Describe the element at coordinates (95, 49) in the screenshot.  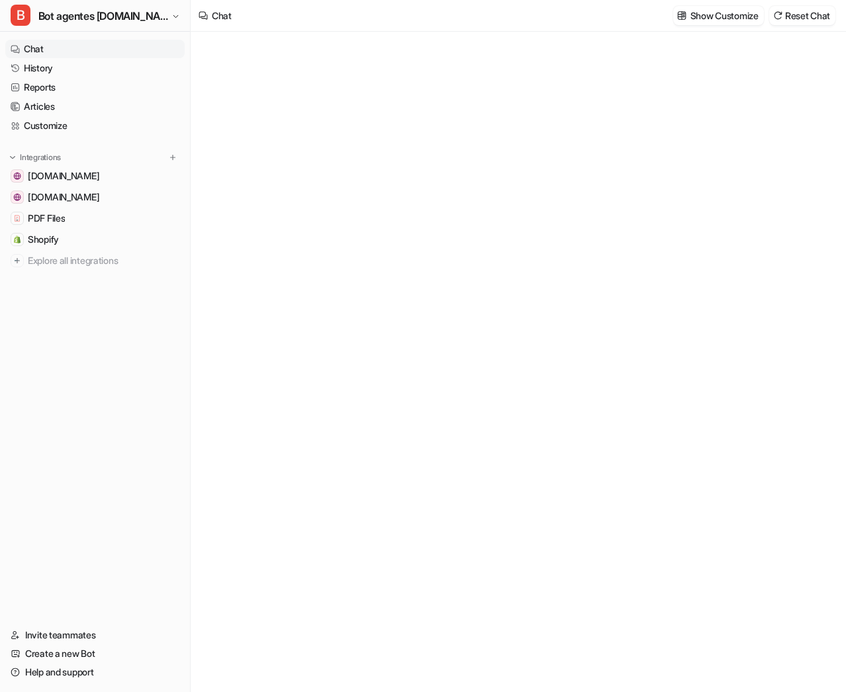
I see `a: Chat` at that location.